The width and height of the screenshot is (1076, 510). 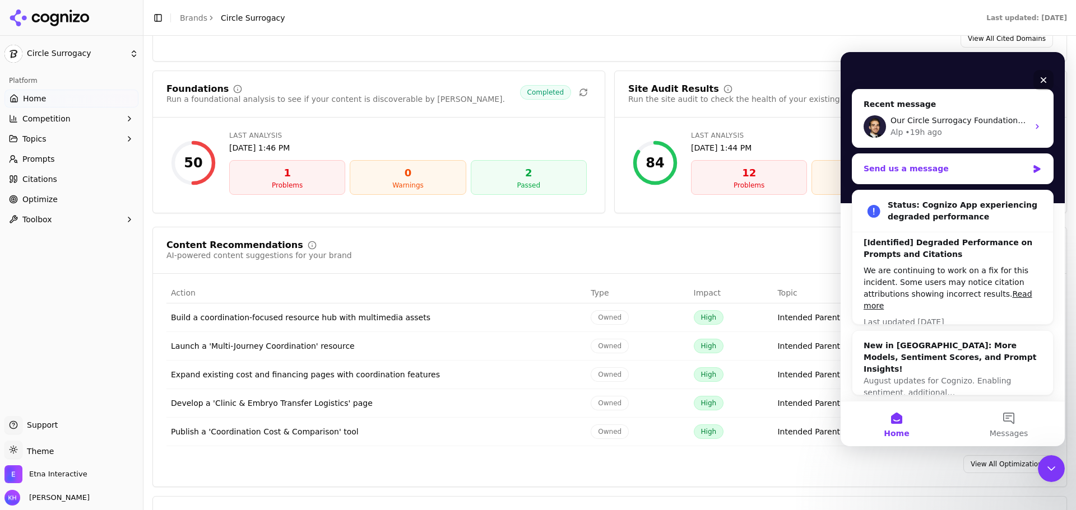 I want to click on div: Close, so click(x=203, y=28).